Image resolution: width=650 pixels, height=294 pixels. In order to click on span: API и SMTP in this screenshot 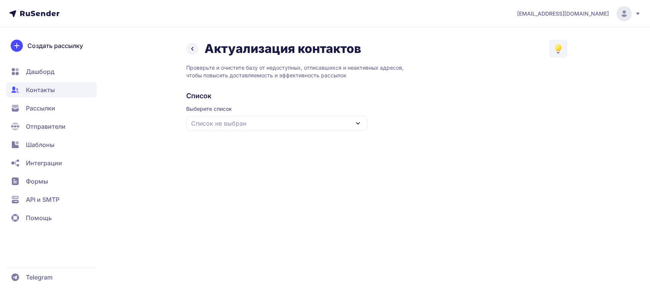, I will do `click(43, 200)`.